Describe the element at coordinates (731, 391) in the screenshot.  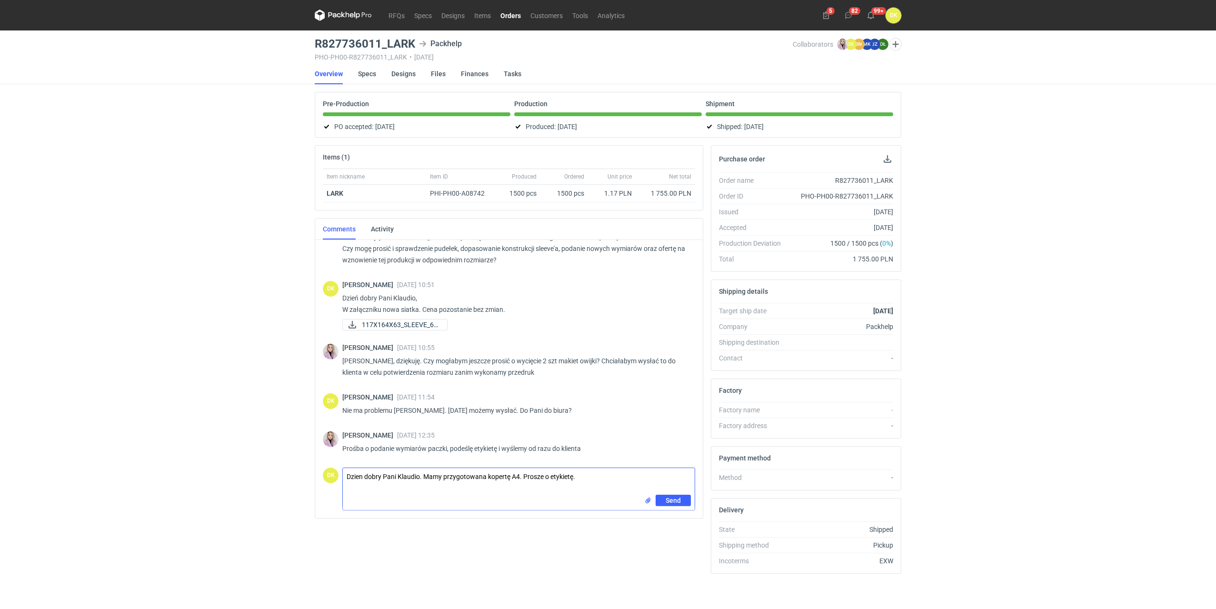
I see `h2: Factory` at that location.